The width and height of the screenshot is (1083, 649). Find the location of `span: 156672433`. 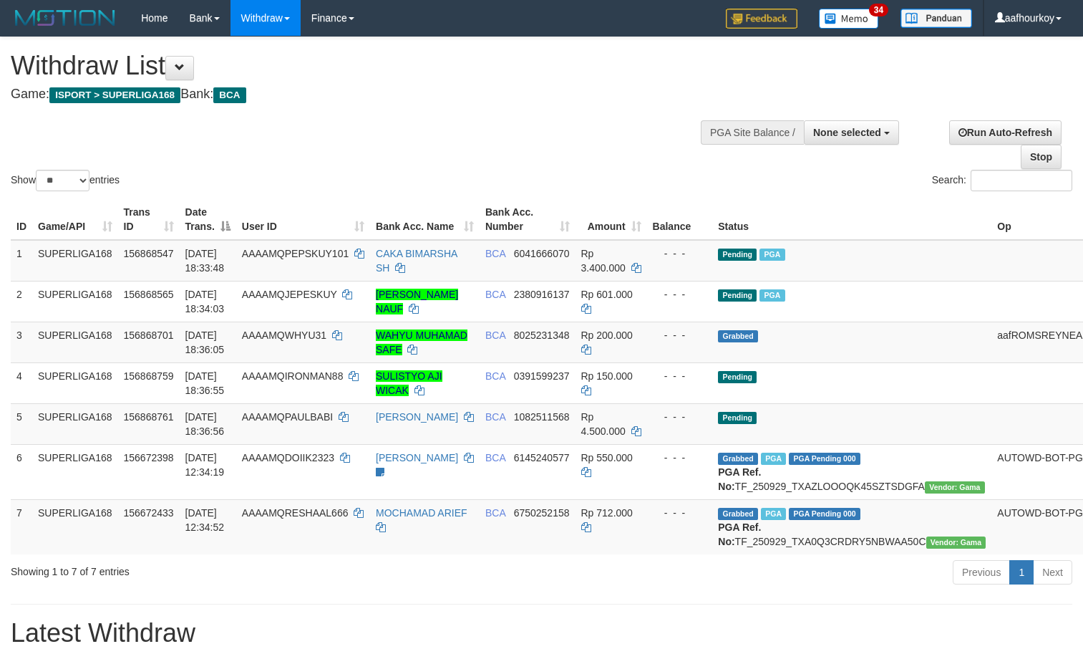

span: 156672433 is located at coordinates (149, 513).